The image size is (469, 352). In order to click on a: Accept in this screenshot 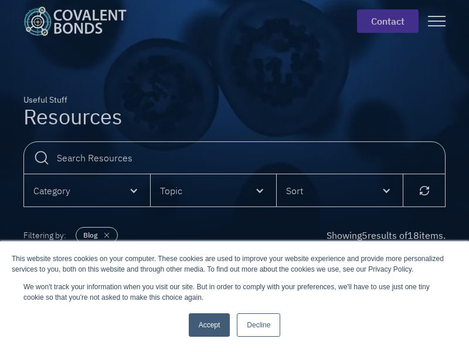, I will do `click(209, 325)`.